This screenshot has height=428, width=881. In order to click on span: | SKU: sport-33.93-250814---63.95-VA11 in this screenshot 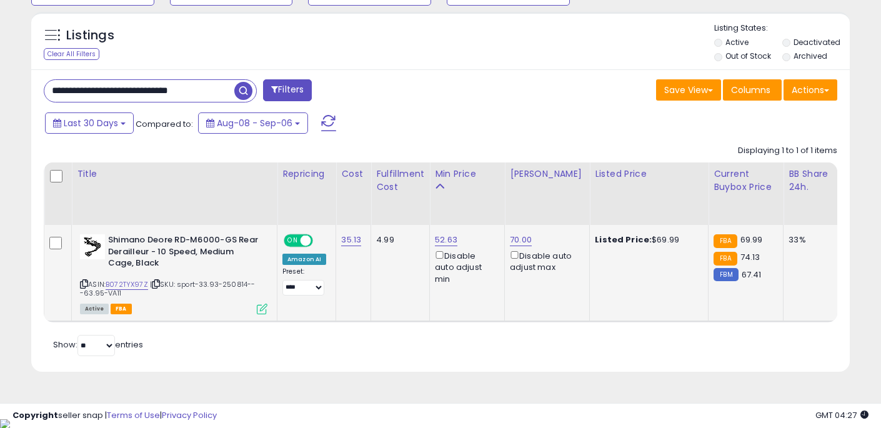, I will do `click(167, 289)`.